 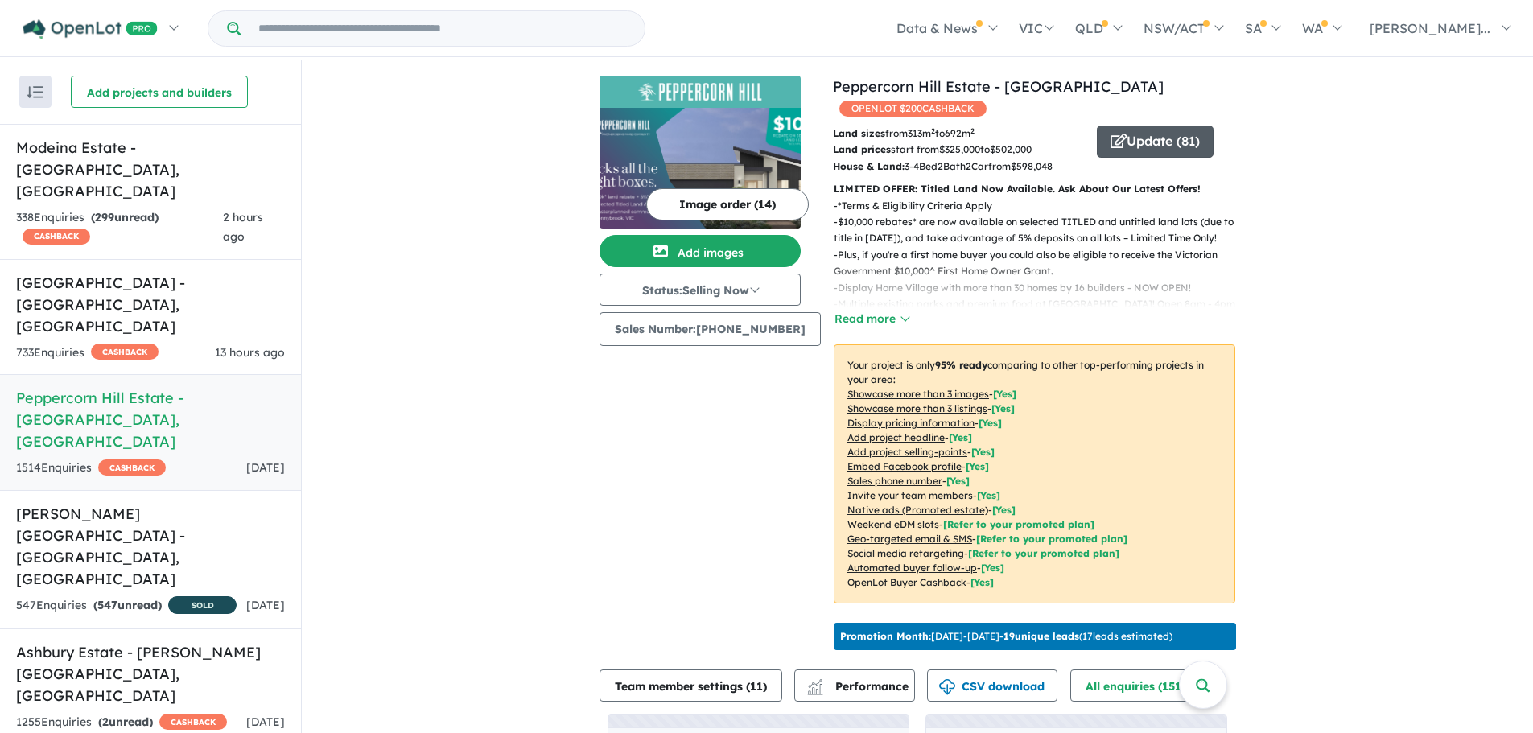 I want to click on u: Automated buyer follow-up, so click(x=911, y=567).